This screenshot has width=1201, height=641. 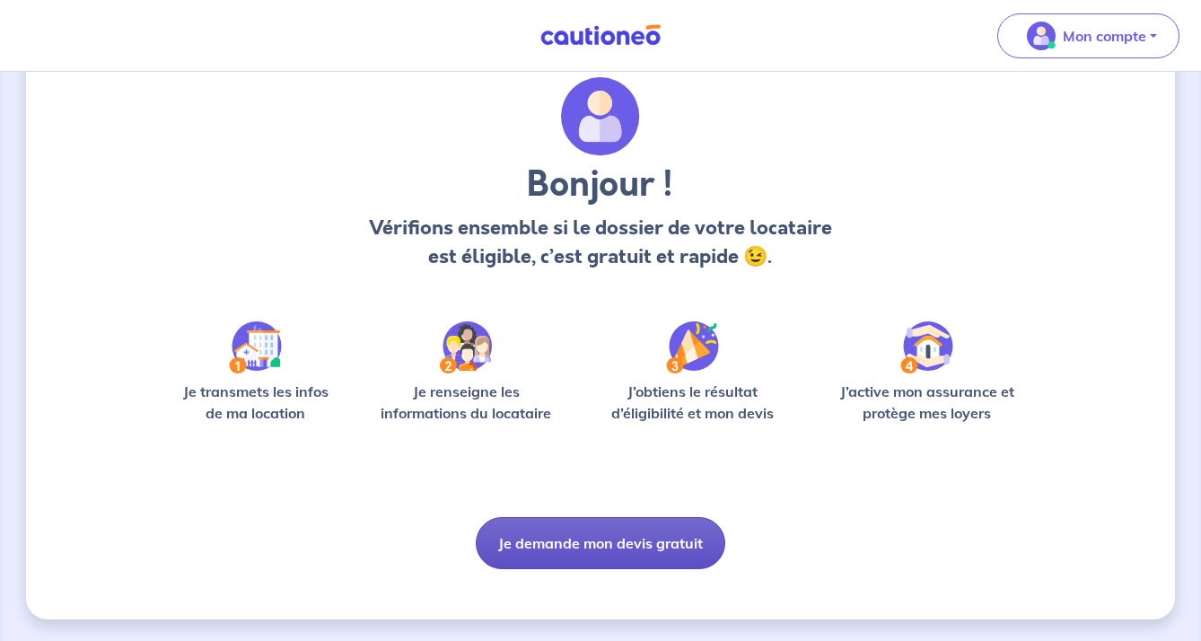 What do you see at coordinates (255, 347) in the screenshot?
I see `img: /static/90a569abe86eec82015bcaae536bd8e6/Step-1.svg` at bounding box center [255, 347].